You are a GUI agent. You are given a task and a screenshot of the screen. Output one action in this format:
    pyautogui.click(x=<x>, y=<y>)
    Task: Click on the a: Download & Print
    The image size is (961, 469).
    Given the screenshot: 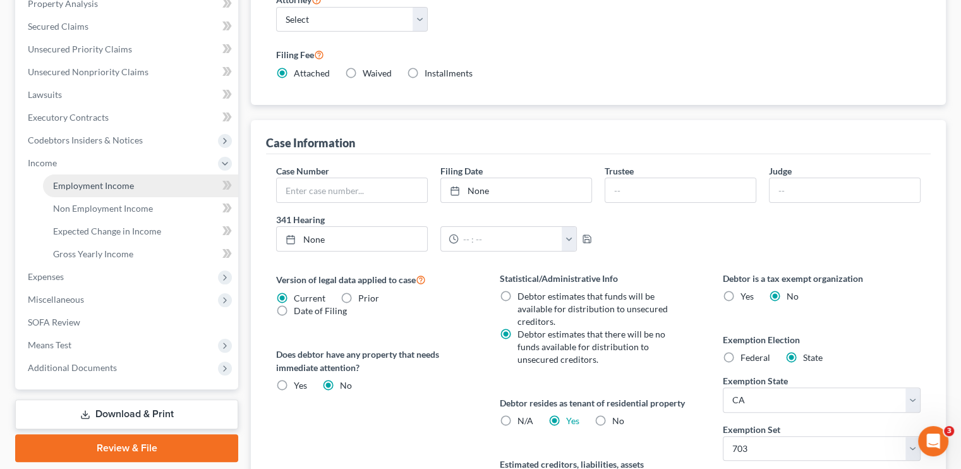 What is the action you would take?
    pyautogui.click(x=126, y=414)
    